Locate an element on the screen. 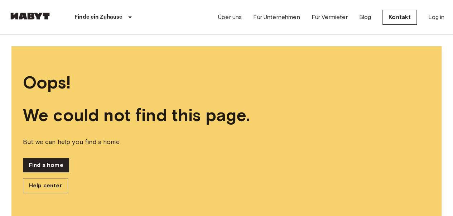 The height and width of the screenshot is (216, 453). a: Kontakt is located at coordinates (400, 17).